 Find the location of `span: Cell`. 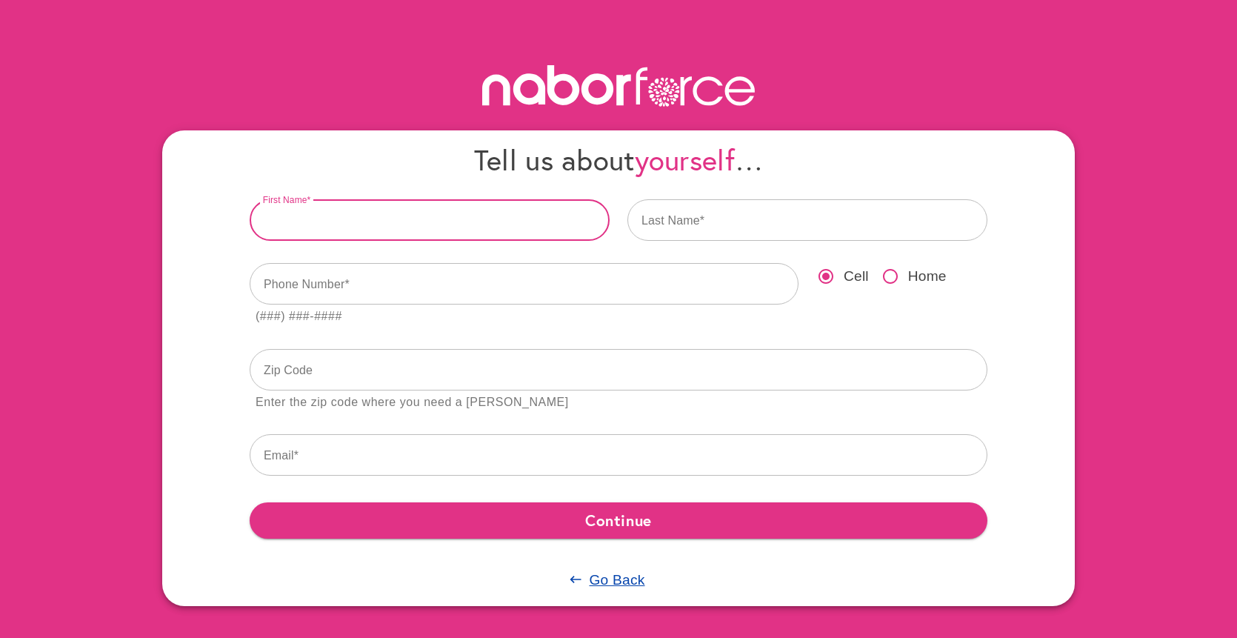

span: Cell is located at coordinates (856, 276).